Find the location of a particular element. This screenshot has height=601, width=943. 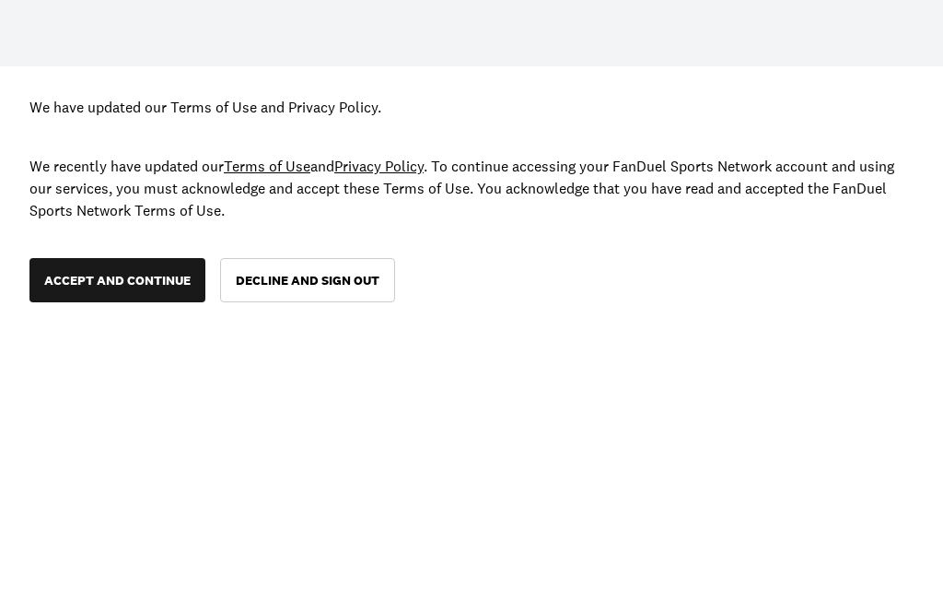

button: ACCEPT AND CONTINUE is located at coordinates (117, 280).